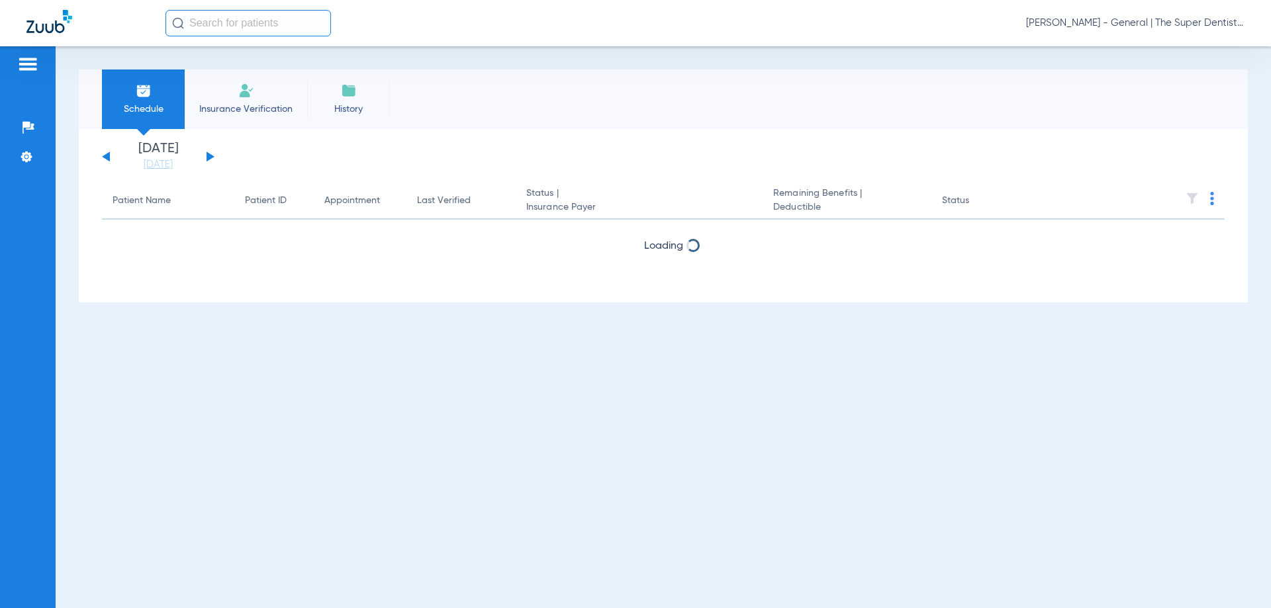  I want to click on th: Status |, so click(639, 201).